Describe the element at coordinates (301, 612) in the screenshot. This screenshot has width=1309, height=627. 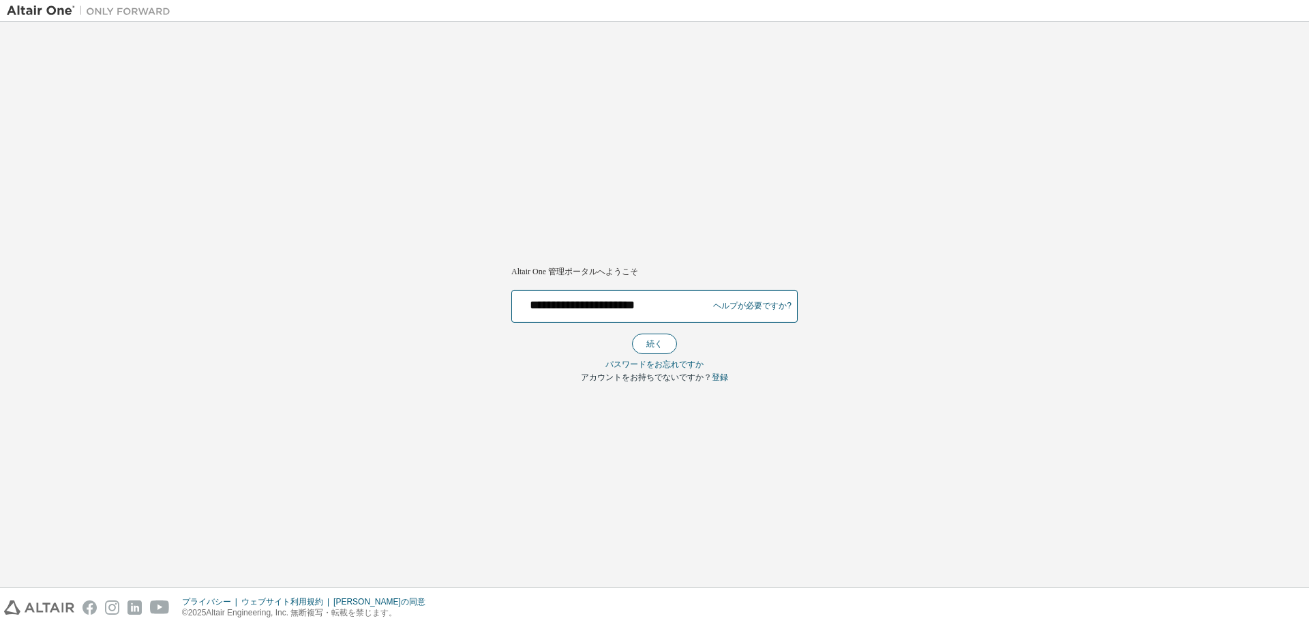
I see `font: Altair Engineering, Inc. 無断複写・転載を禁じます。` at that location.